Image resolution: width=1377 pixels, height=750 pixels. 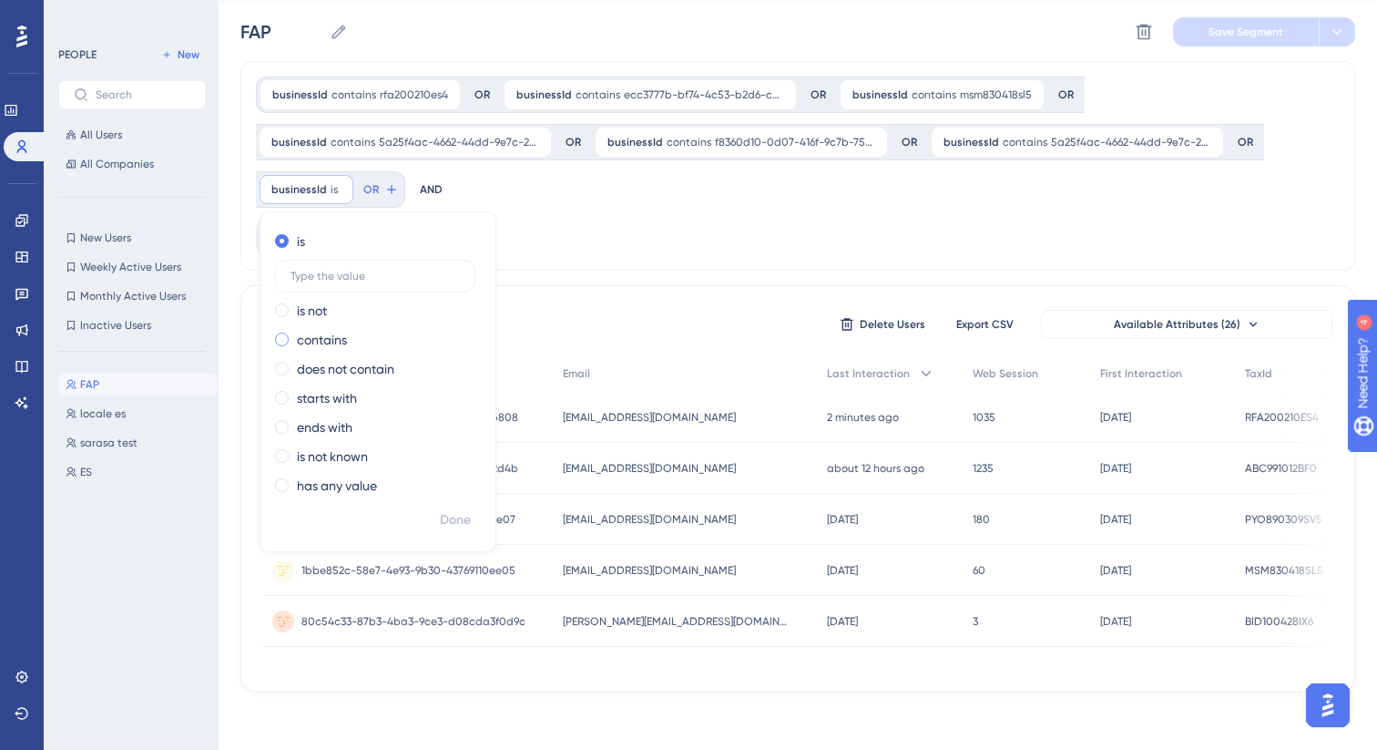 What do you see at coordinates (101, 135) in the screenshot?
I see `span: All Users` at bounding box center [101, 135].